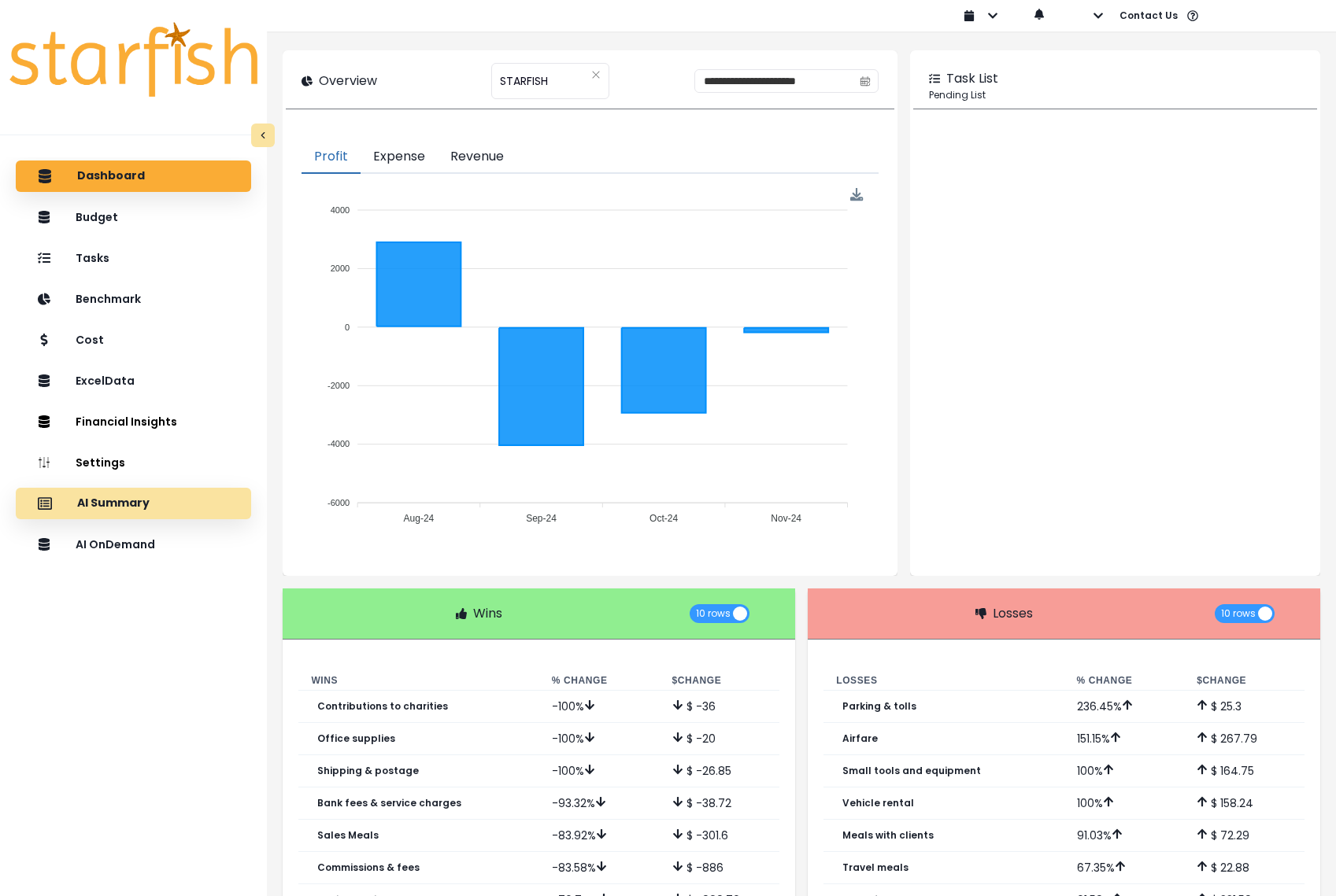  I want to click on button: Cost, so click(133, 340).